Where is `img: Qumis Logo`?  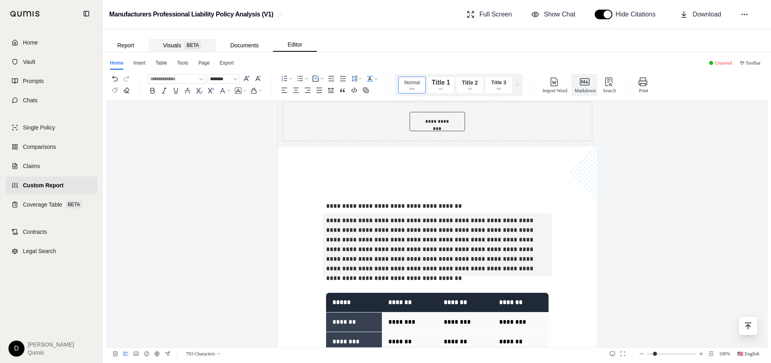
img: Qumis Logo is located at coordinates (25, 14).